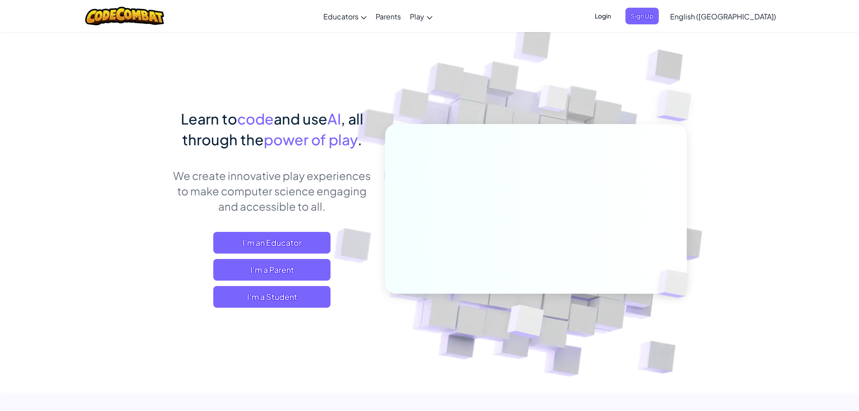  I want to click on span: Play, so click(417, 16).